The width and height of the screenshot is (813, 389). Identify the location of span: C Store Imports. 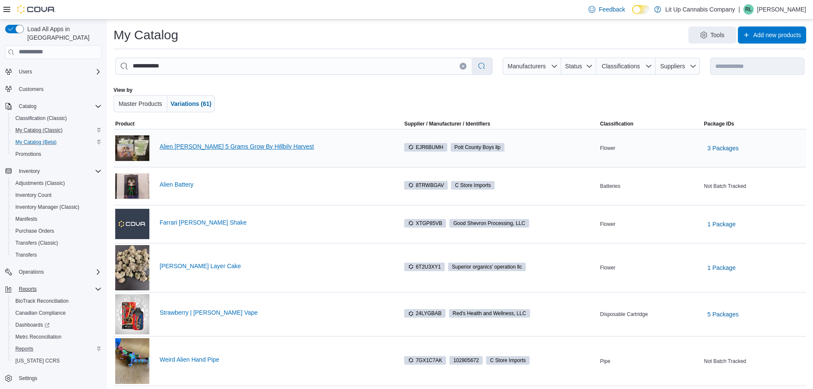
(508, 360).